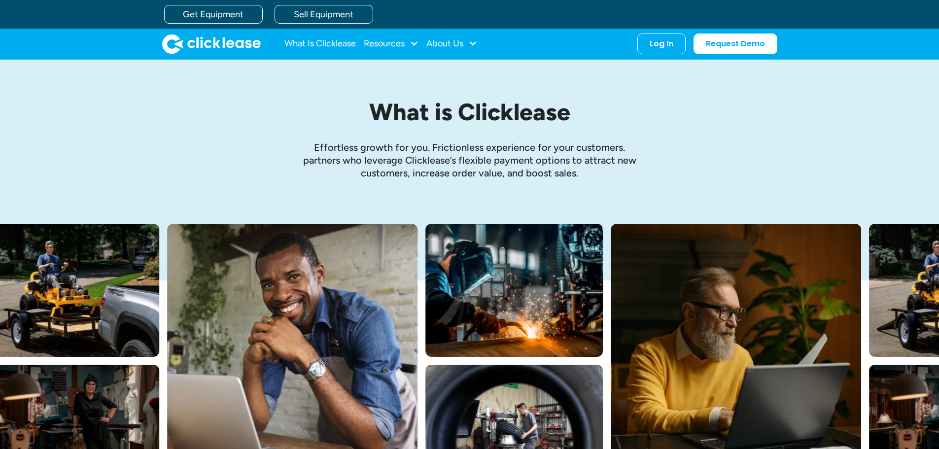 This screenshot has width=939, height=449. What do you see at coordinates (212, 44) in the screenshot?
I see `a: home` at bounding box center [212, 44].